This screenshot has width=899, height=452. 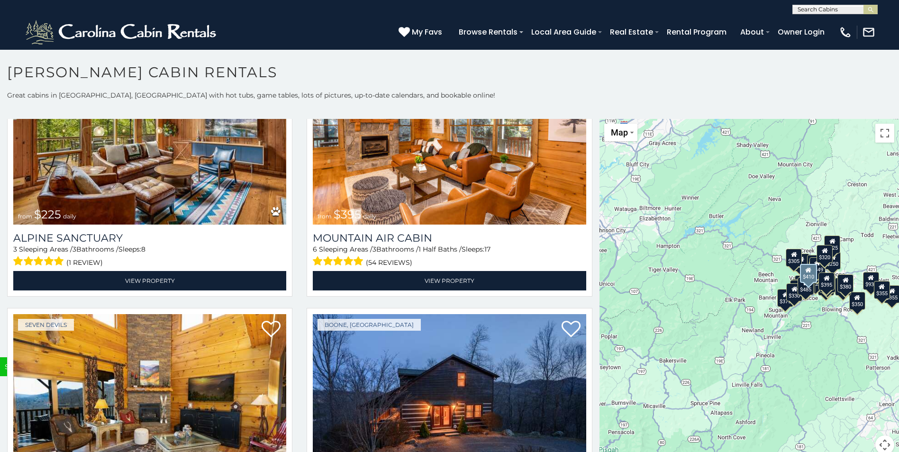 What do you see at coordinates (487, 249) in the screenshot?
I see `span: 17` at bounding box center [487, 249].